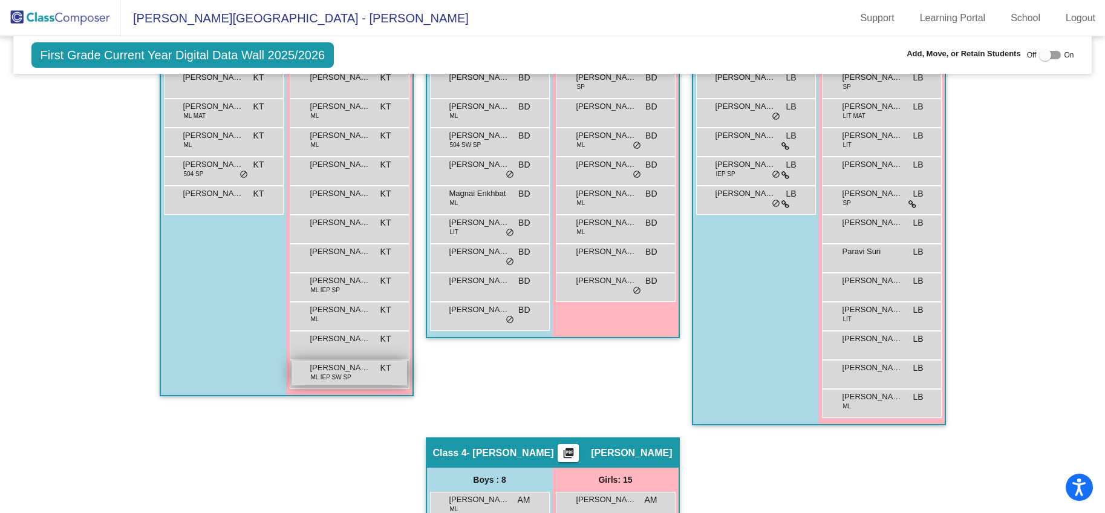 The width and height of the screenshot is (1105, 513). Describe the element at coordinates (183, 55) in the screenshot. I see `span: First Grade Current Year Digital Data Wall 2025/2026` at that location.